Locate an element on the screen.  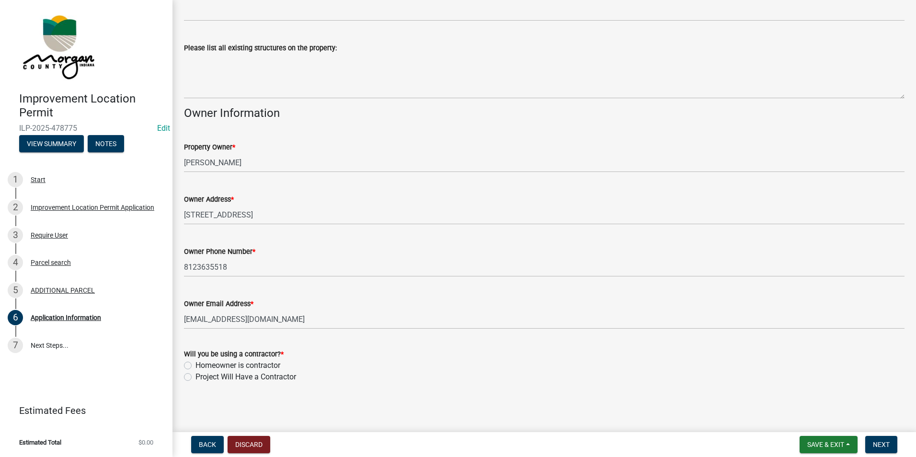
div: Require User is located at coordinates (49, 235).